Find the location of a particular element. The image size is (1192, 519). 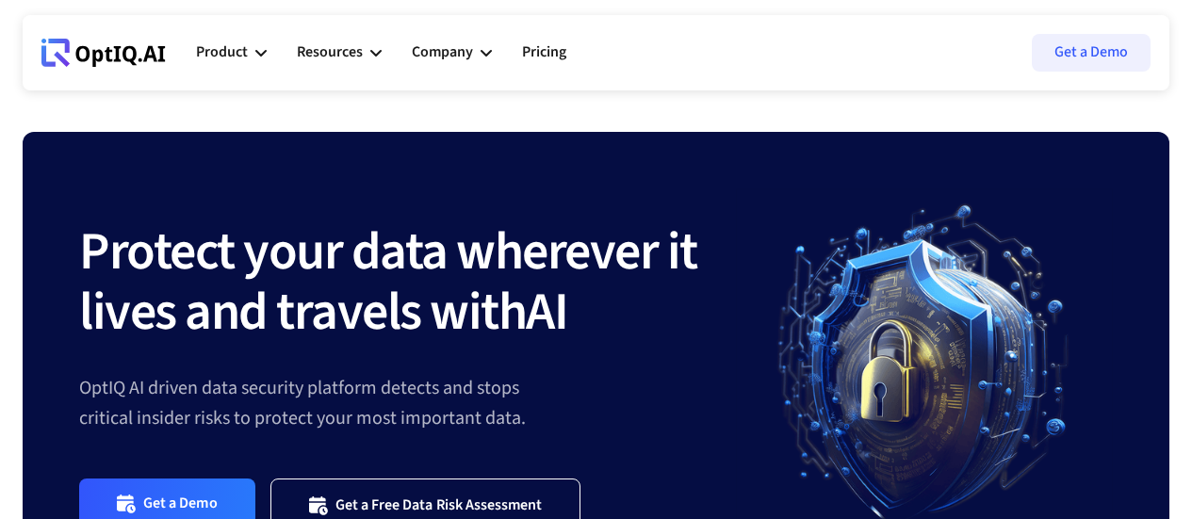

div: OptIQ AI driven data security platform detects and stops critical insider risks to protect your m... is located at coordinates (407, 403).